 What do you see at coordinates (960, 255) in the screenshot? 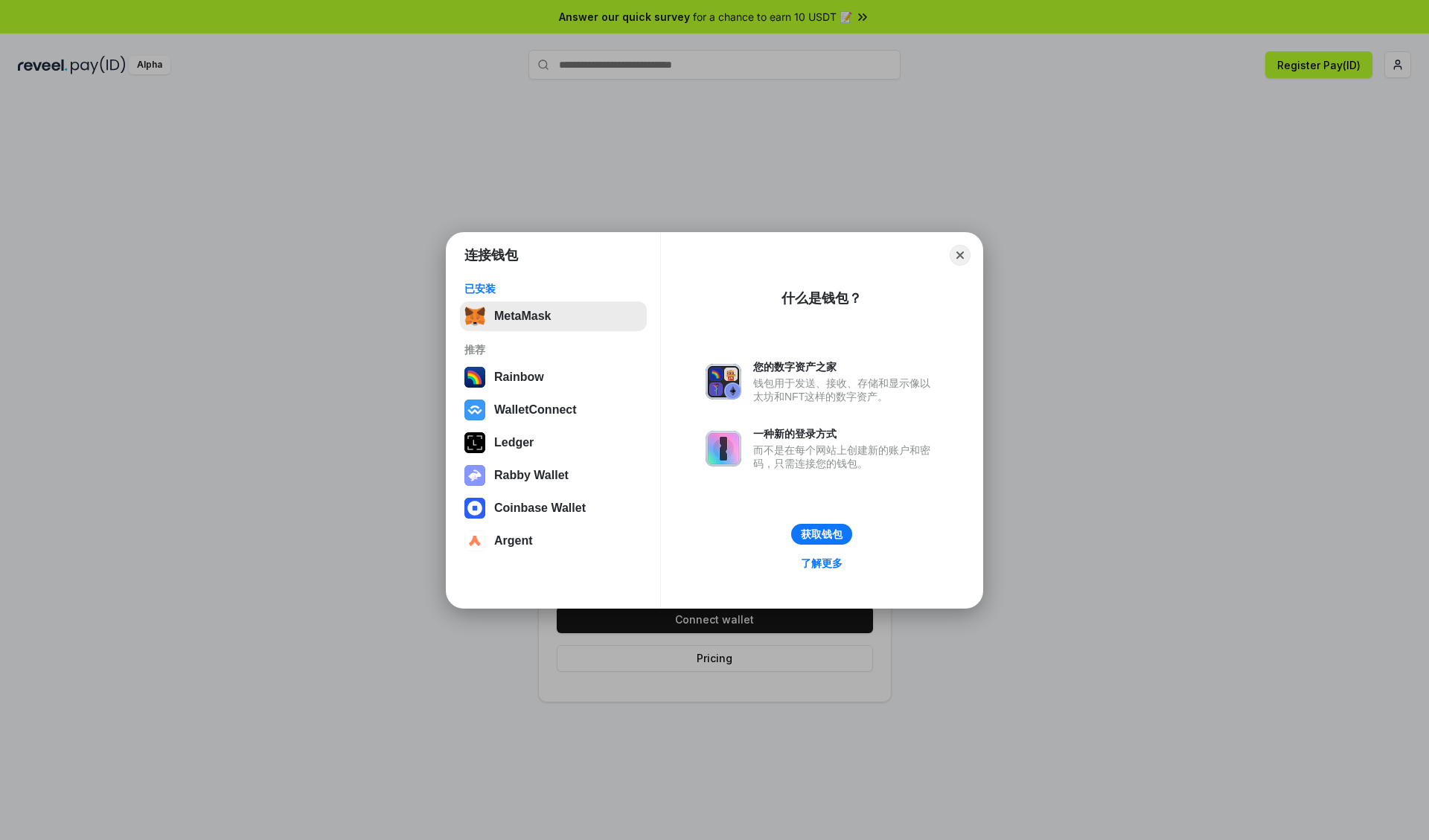
I see `button: Close` at bounding box center [960, 255].